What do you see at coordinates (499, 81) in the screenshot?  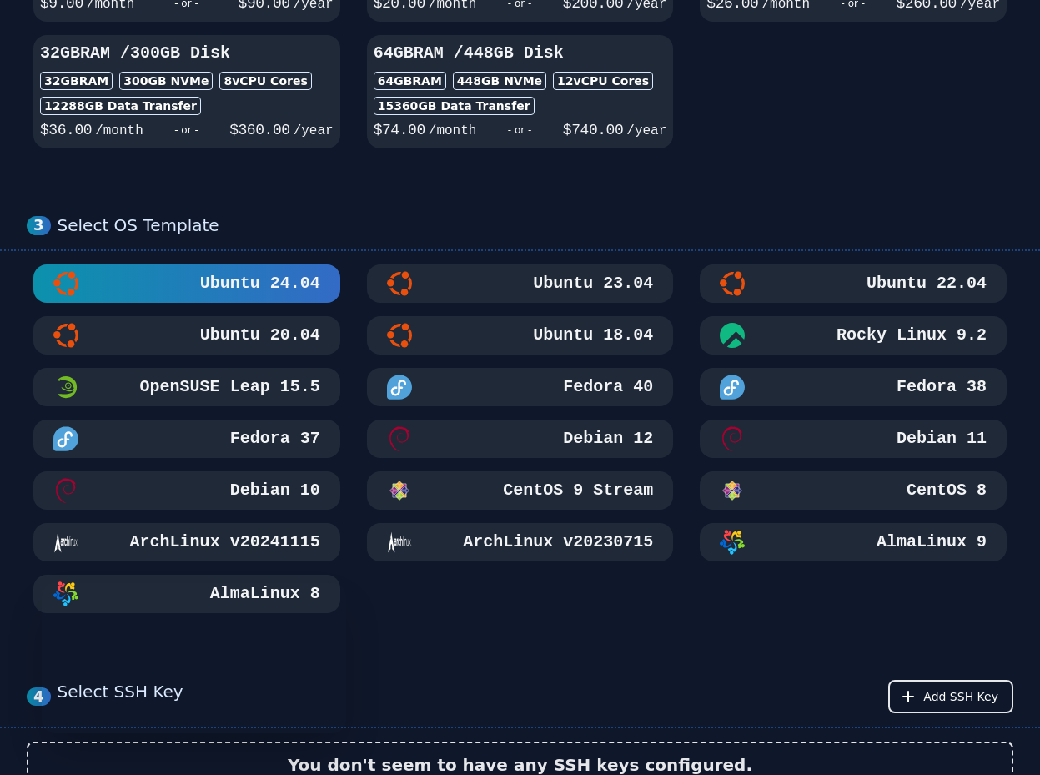 I see `div: 448 GB NVMe` at bounding box center [499, 81].